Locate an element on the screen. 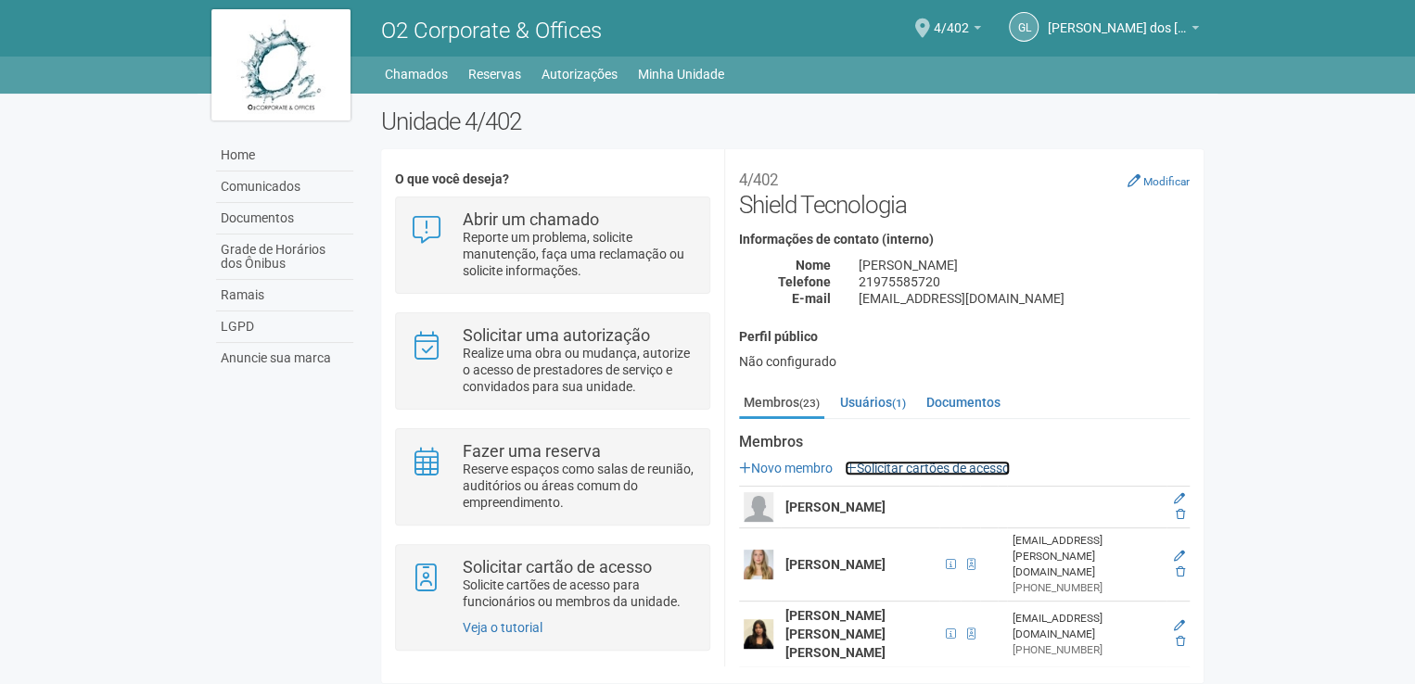 The image size is (1415, 684). a: GL is located at coordinates (1023, 27).